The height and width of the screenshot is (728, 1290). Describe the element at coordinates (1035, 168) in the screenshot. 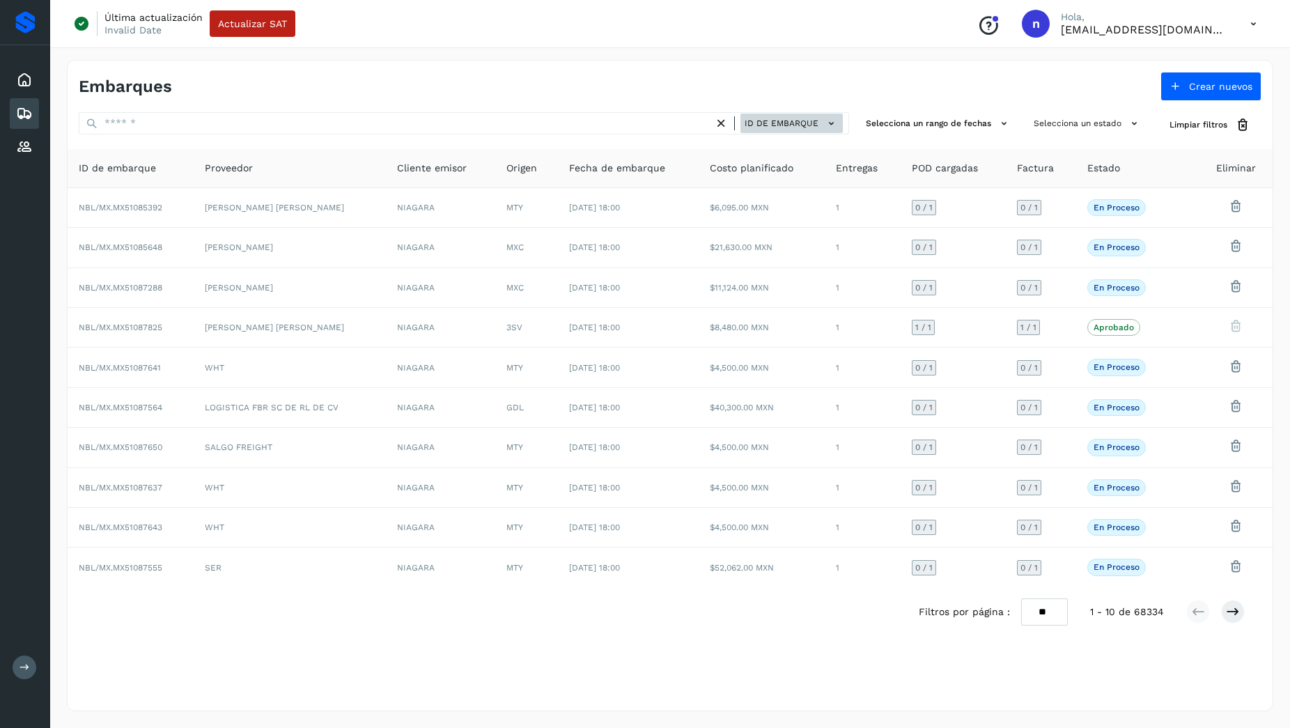

I see `span: Factura` at that location.